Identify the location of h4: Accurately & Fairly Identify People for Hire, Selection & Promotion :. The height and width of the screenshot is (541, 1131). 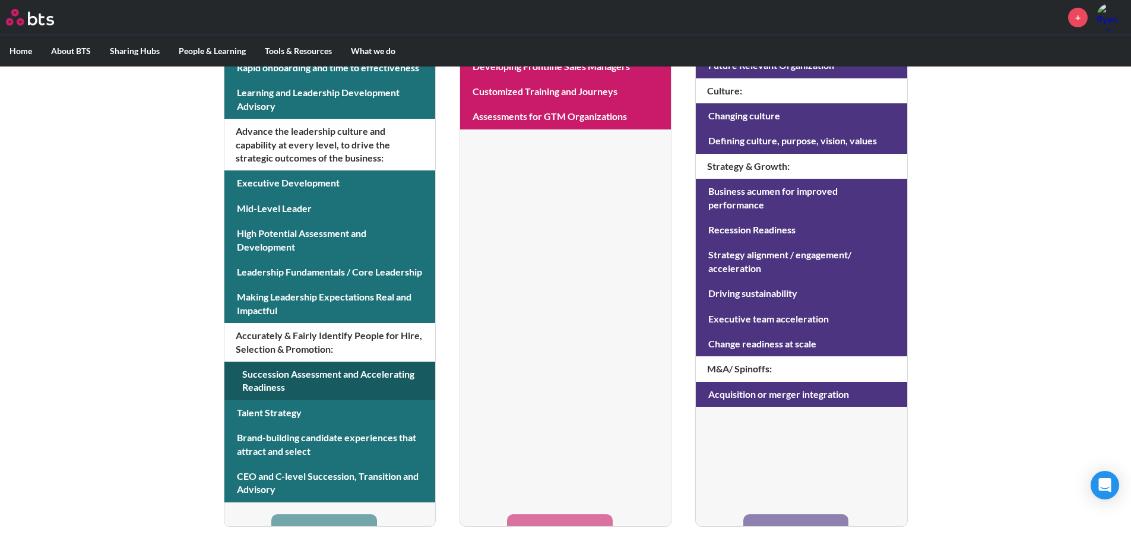
(329, 342).